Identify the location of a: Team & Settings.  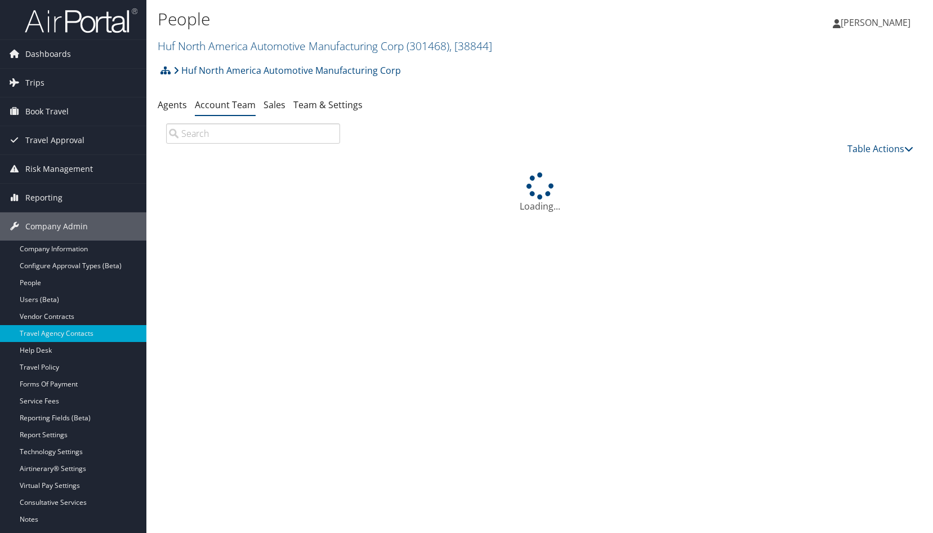
(328, 105).